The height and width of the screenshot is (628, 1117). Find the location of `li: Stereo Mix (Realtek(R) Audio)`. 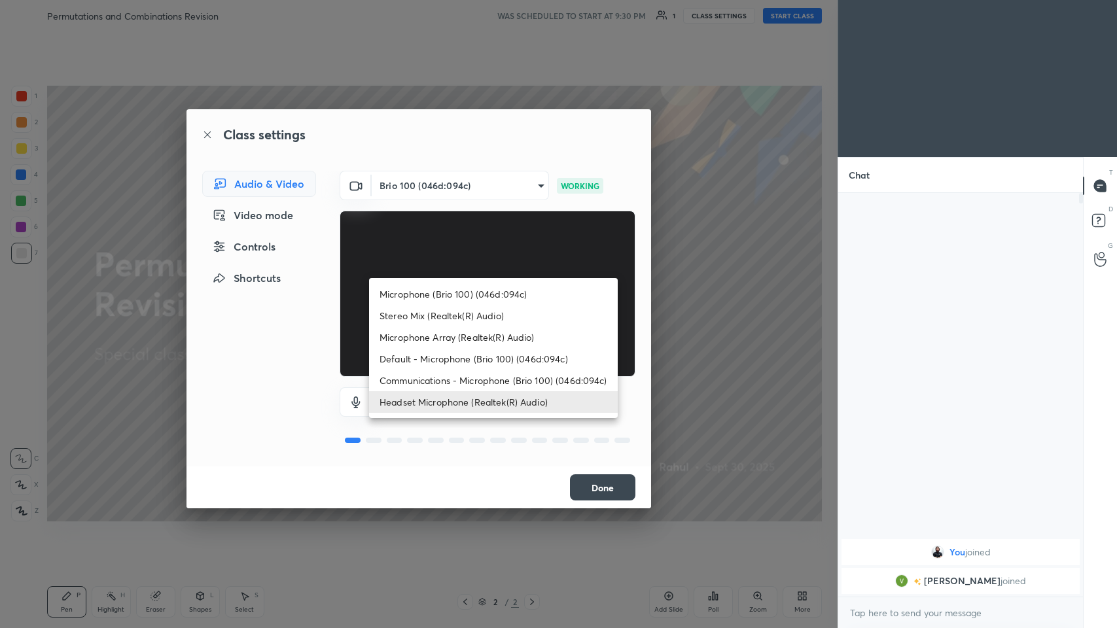

li: Stereo Mix (Realtek(R) Audio) is located at coordinates (493, 315).